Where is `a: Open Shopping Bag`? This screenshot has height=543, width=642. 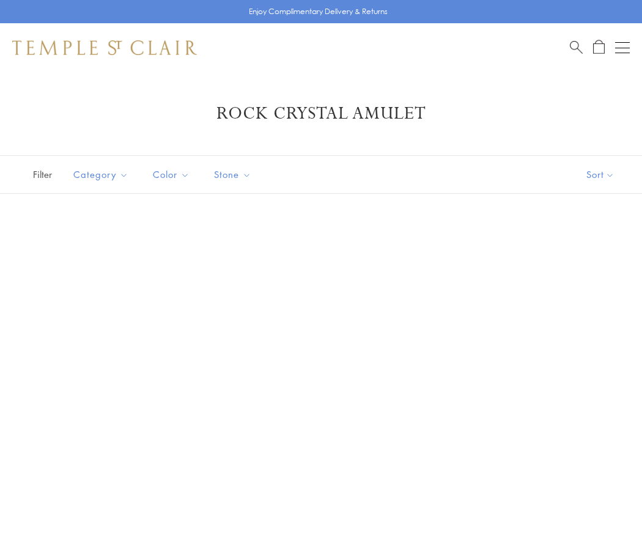
a: Open Shopping Bag is located at coordinates (599, 47).